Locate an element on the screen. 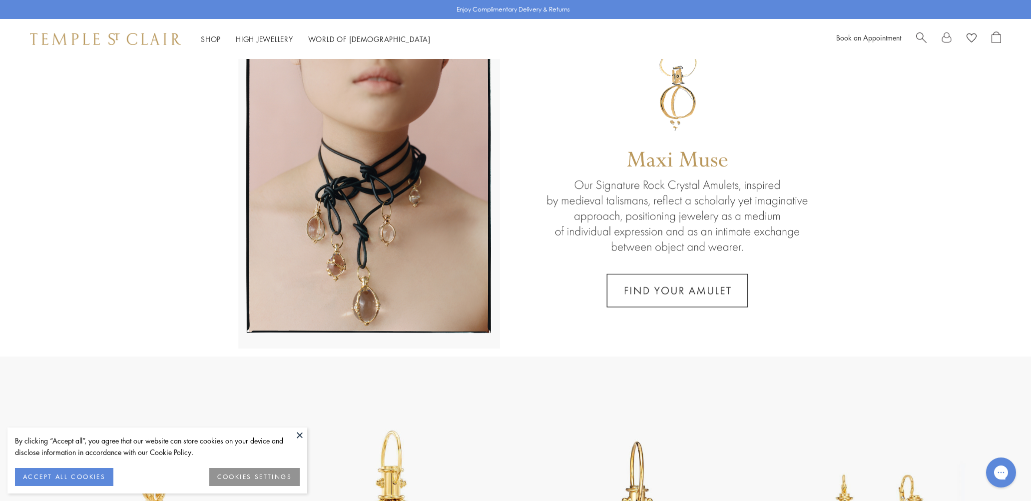 The width and height of the screenshot is (1031, 501). p: Enjoy Complimentary Delivery & Returns is located at coordinates (513, 9).